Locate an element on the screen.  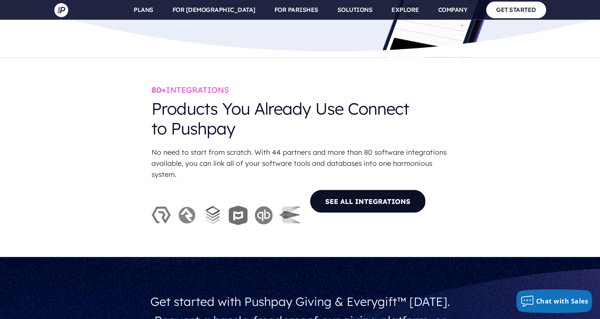
img: logos-integrations.png is located at coordinates (226, 215).